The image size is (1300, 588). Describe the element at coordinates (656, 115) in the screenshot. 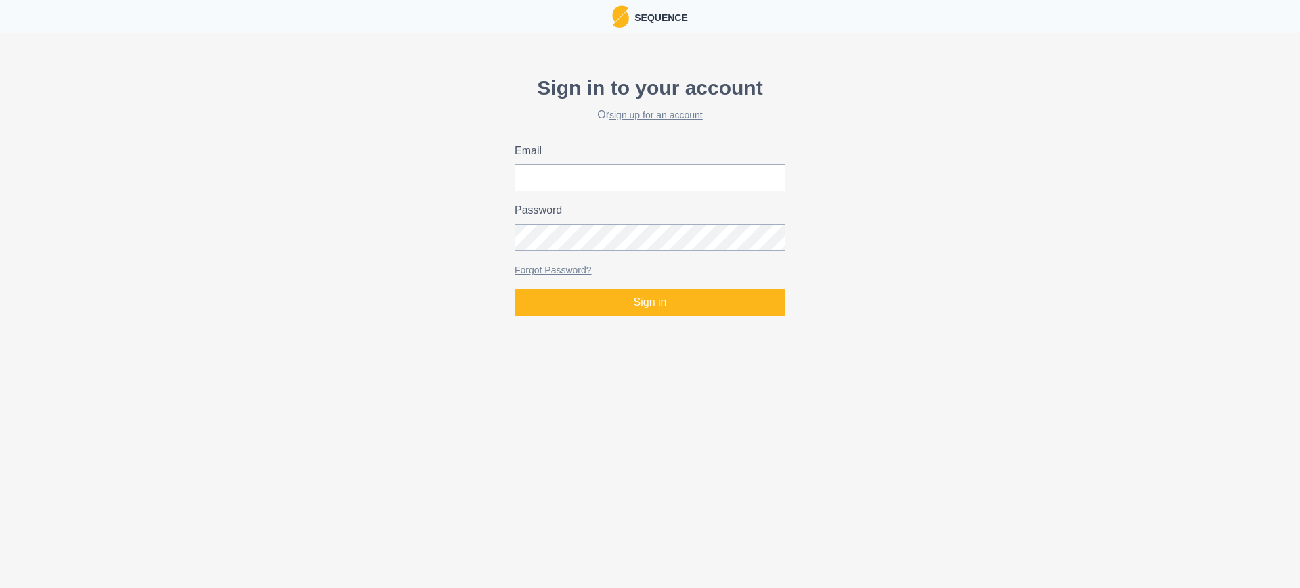

I see `a: sign up for an account` at that location.